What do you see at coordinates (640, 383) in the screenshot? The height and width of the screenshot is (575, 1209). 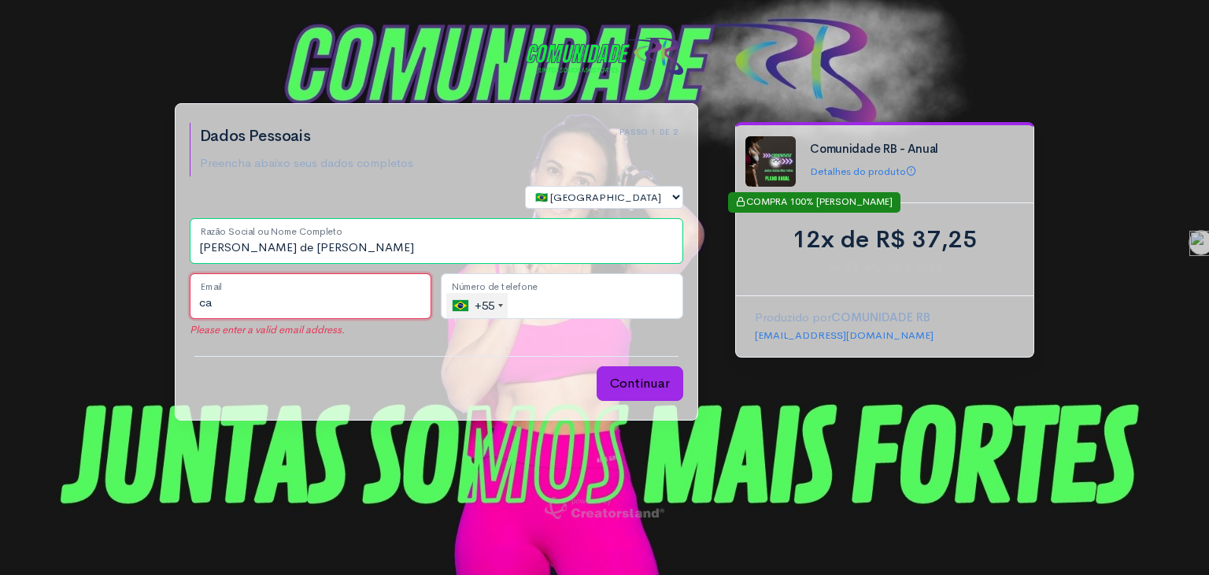 I see `button: Continuar` at bounding box center [640, 383].